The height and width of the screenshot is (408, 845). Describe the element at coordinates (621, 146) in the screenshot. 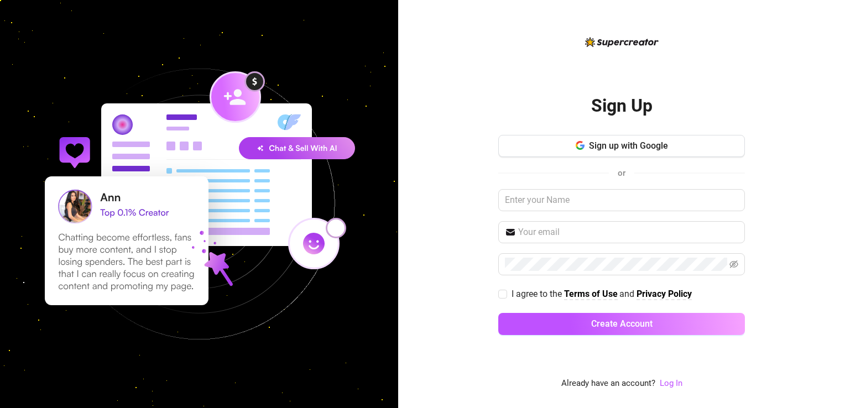

I see `button: Sign up with Google` at that location.